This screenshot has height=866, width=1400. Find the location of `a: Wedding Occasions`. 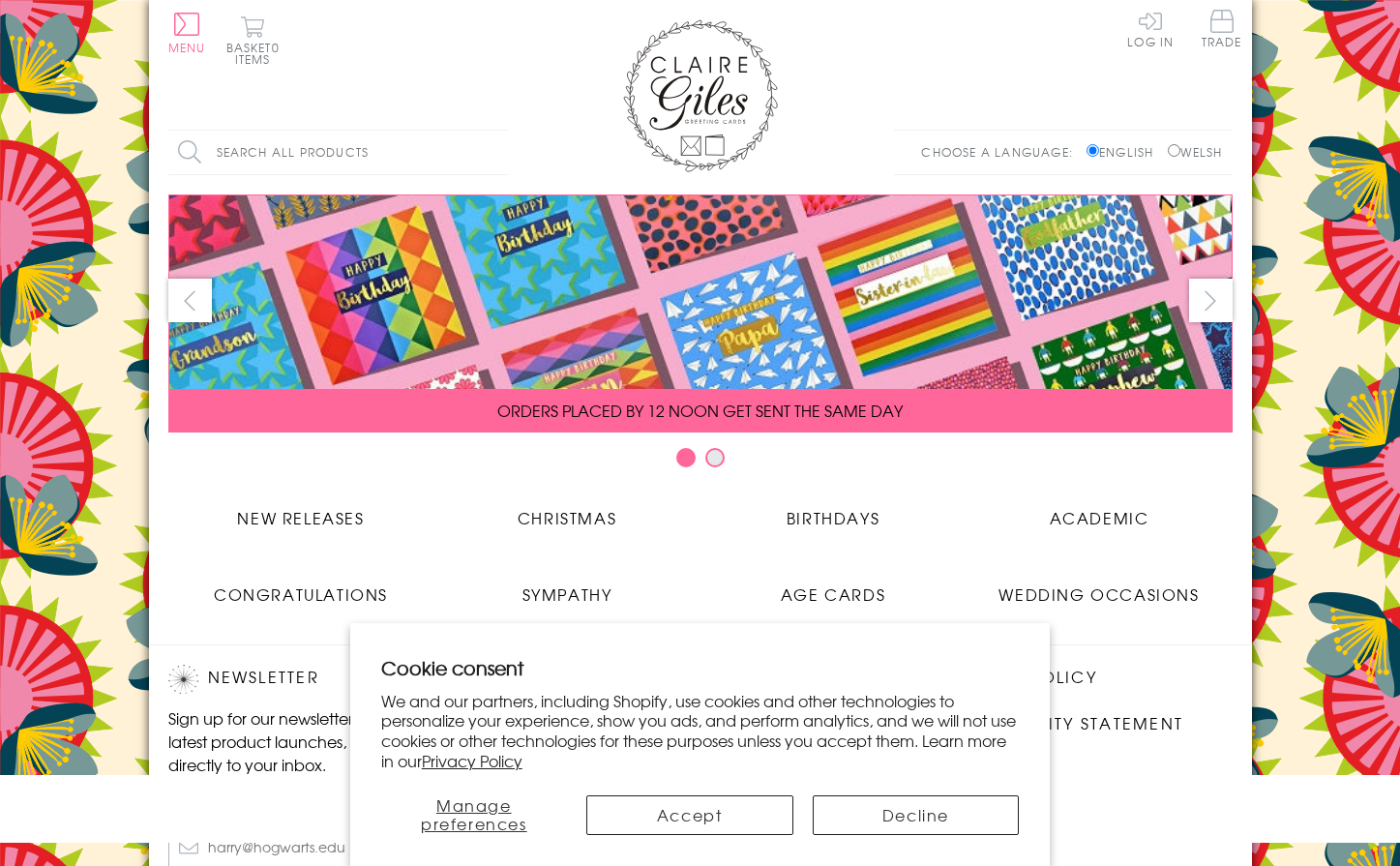

a: Wedding Occasions is located at coordinates (1099, 587).